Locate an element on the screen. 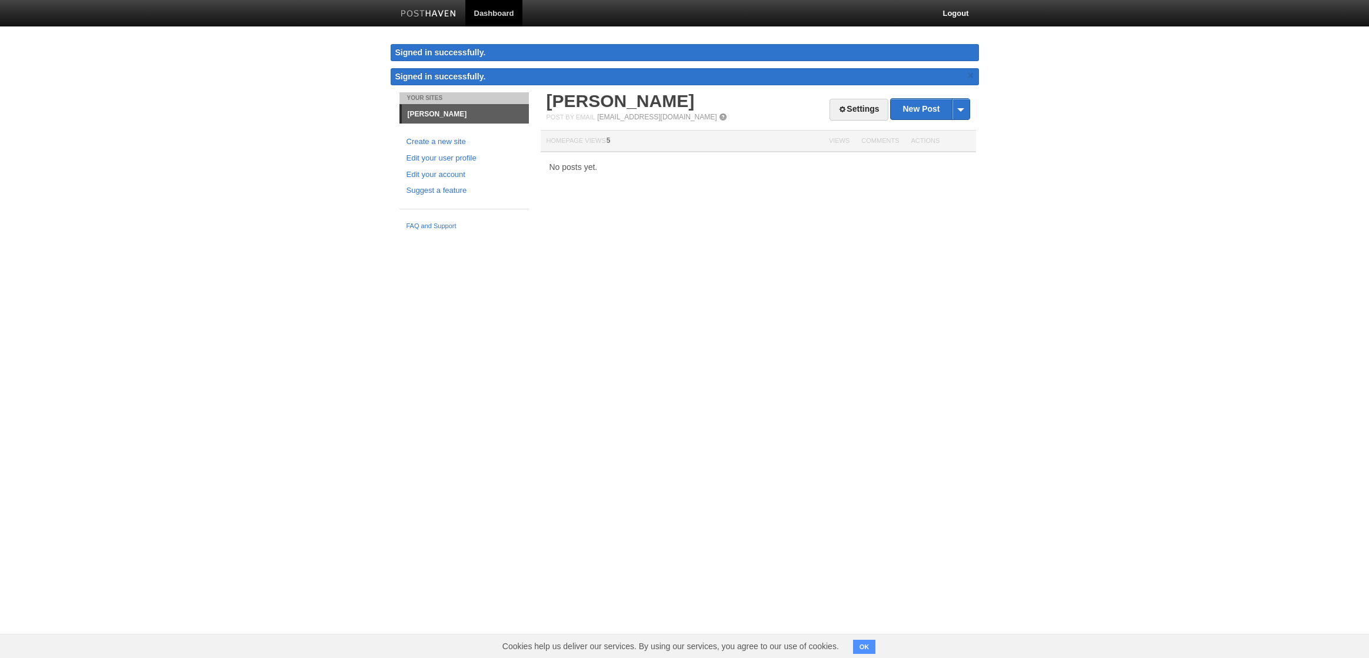 The image size is (1369, 658). a: Edit your user profile is located at coordinates (464, 158).